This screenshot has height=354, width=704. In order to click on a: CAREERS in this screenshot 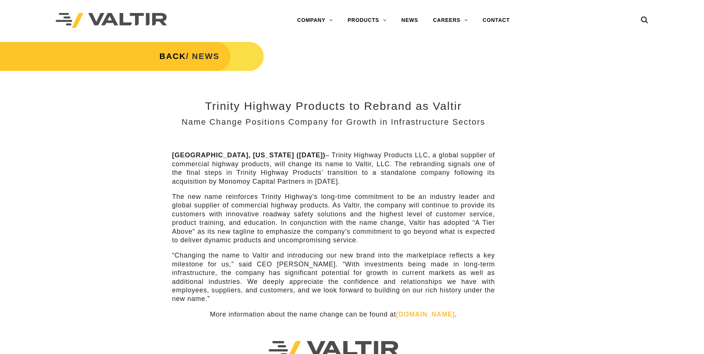, I will do `click(451, 20)`.